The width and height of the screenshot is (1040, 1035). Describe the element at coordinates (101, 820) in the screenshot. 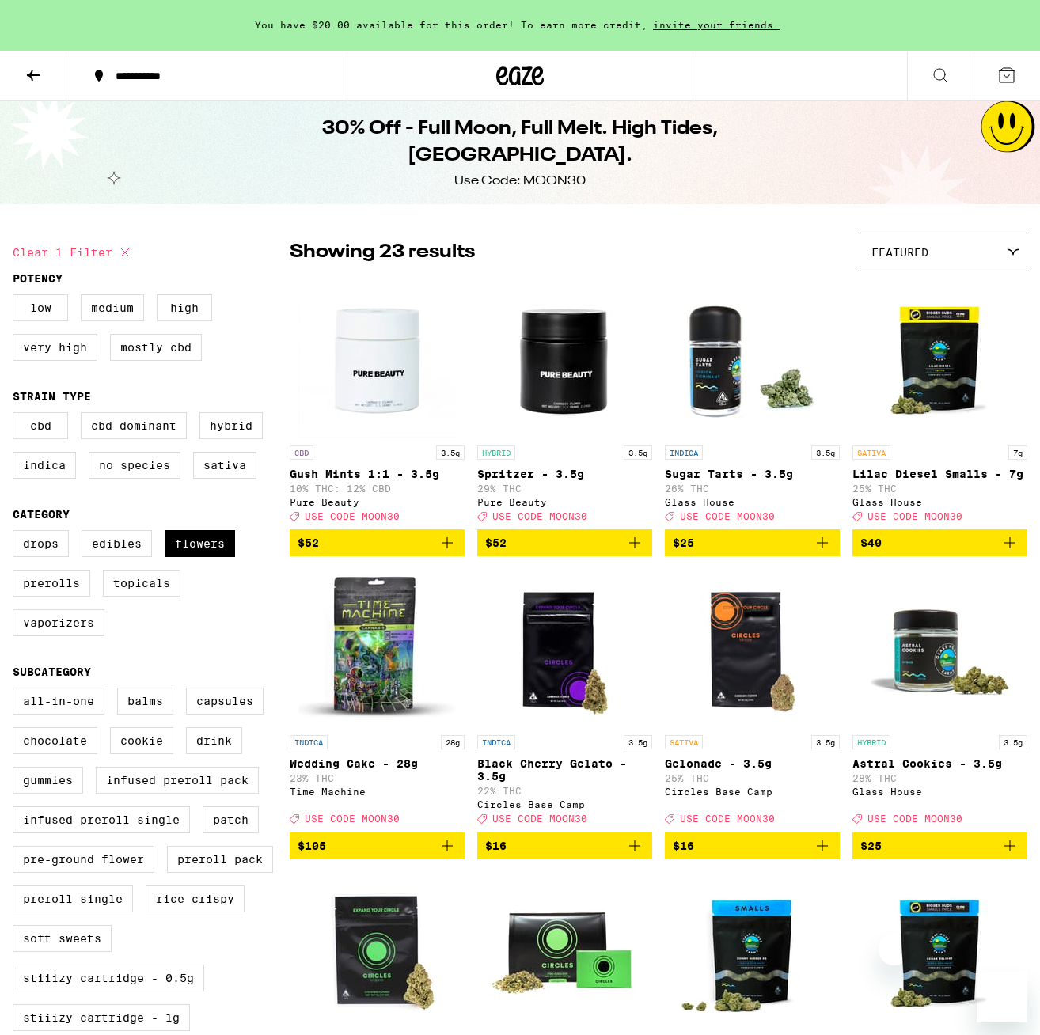

I see `label: Infused Preroll Single` at that location.